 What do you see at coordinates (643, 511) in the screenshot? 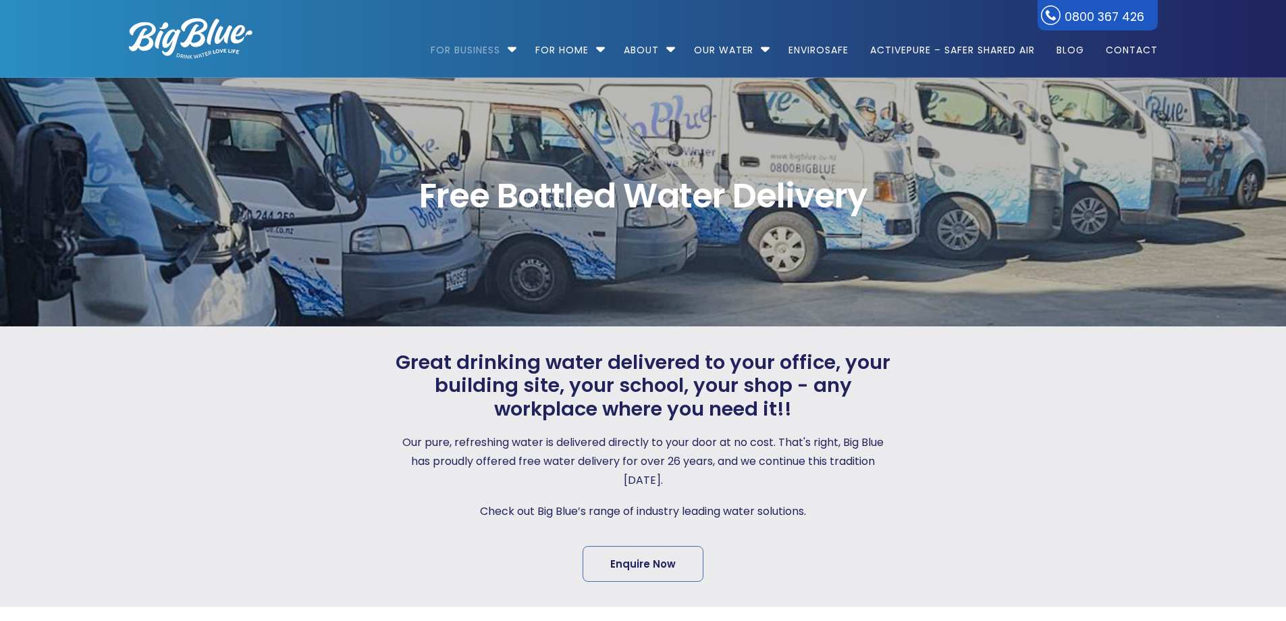
I see `p: Check out Big Blue’s range of industry leading water solutions.` at bounding box center [643, 511].